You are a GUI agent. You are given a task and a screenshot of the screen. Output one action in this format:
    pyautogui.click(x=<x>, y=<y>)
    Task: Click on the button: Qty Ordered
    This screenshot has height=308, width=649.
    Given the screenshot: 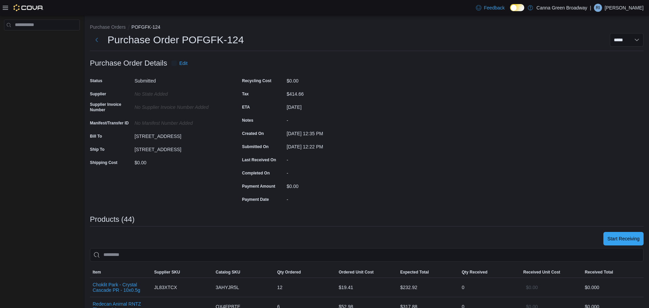 What is the action you would take?
    pyautogui.click(x=305, y=272)
    